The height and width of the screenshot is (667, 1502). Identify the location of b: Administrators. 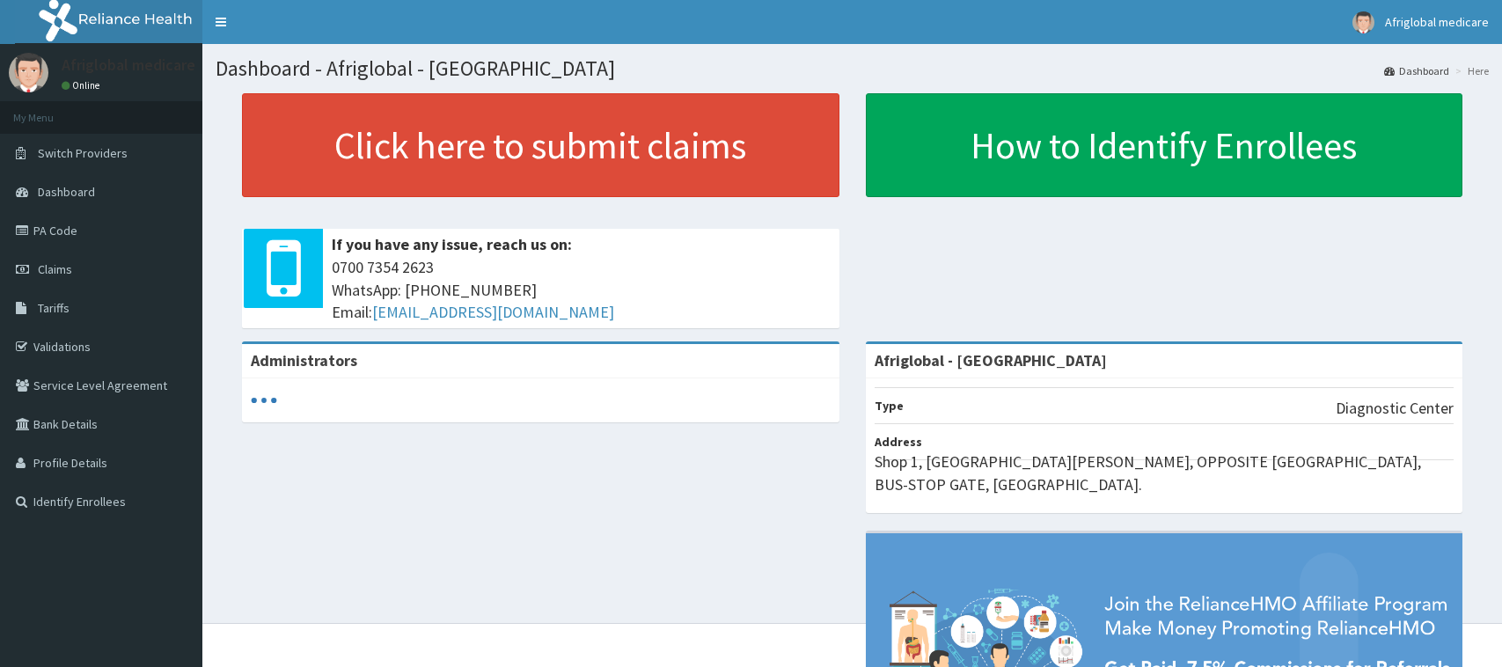
(303, 360).